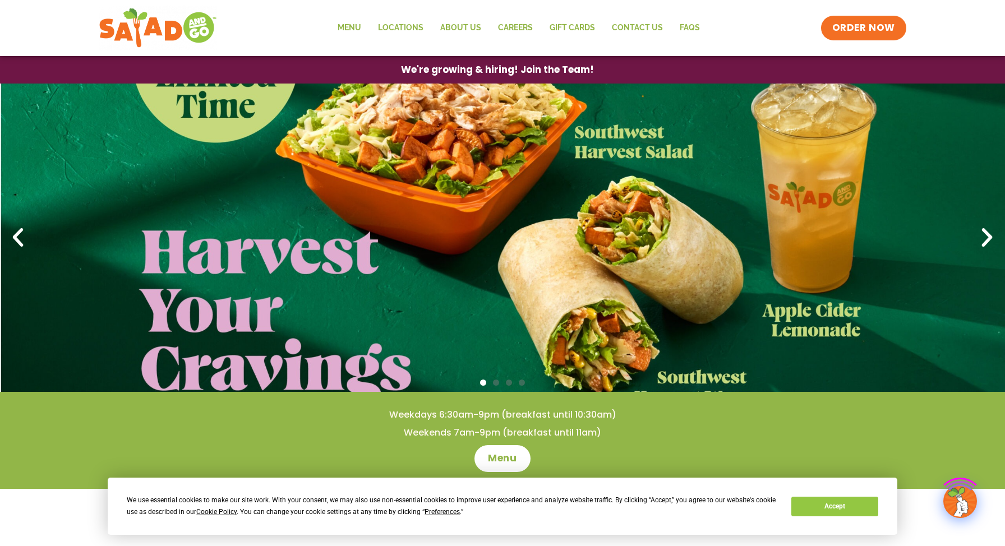 Image resolution: width=1005 pixels, height=546 pixels. What do you see at coordinates (498, 70) in the screenshot?
I see `span: We're growing & hiring! Join the Team!` at bounding box center [498, 70].